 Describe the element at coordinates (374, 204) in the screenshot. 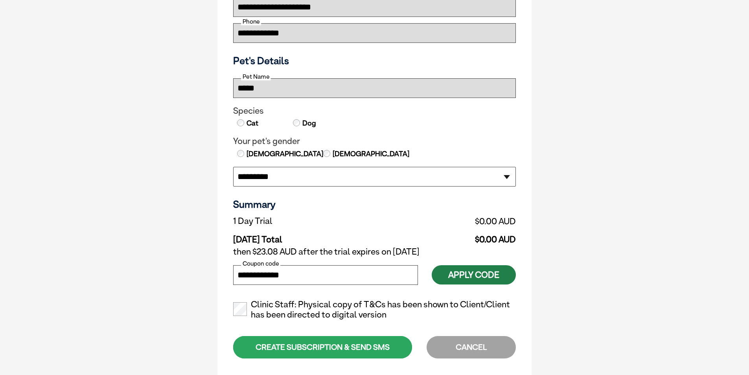

I see `h3: Summary` at that location.